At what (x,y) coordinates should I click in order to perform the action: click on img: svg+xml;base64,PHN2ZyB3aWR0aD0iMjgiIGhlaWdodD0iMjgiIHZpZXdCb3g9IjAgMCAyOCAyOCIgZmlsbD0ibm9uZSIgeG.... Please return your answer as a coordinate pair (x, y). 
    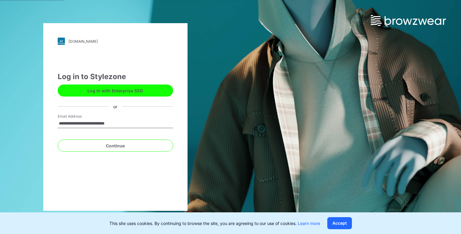
    Looking at the image, I should click on (61, 41).